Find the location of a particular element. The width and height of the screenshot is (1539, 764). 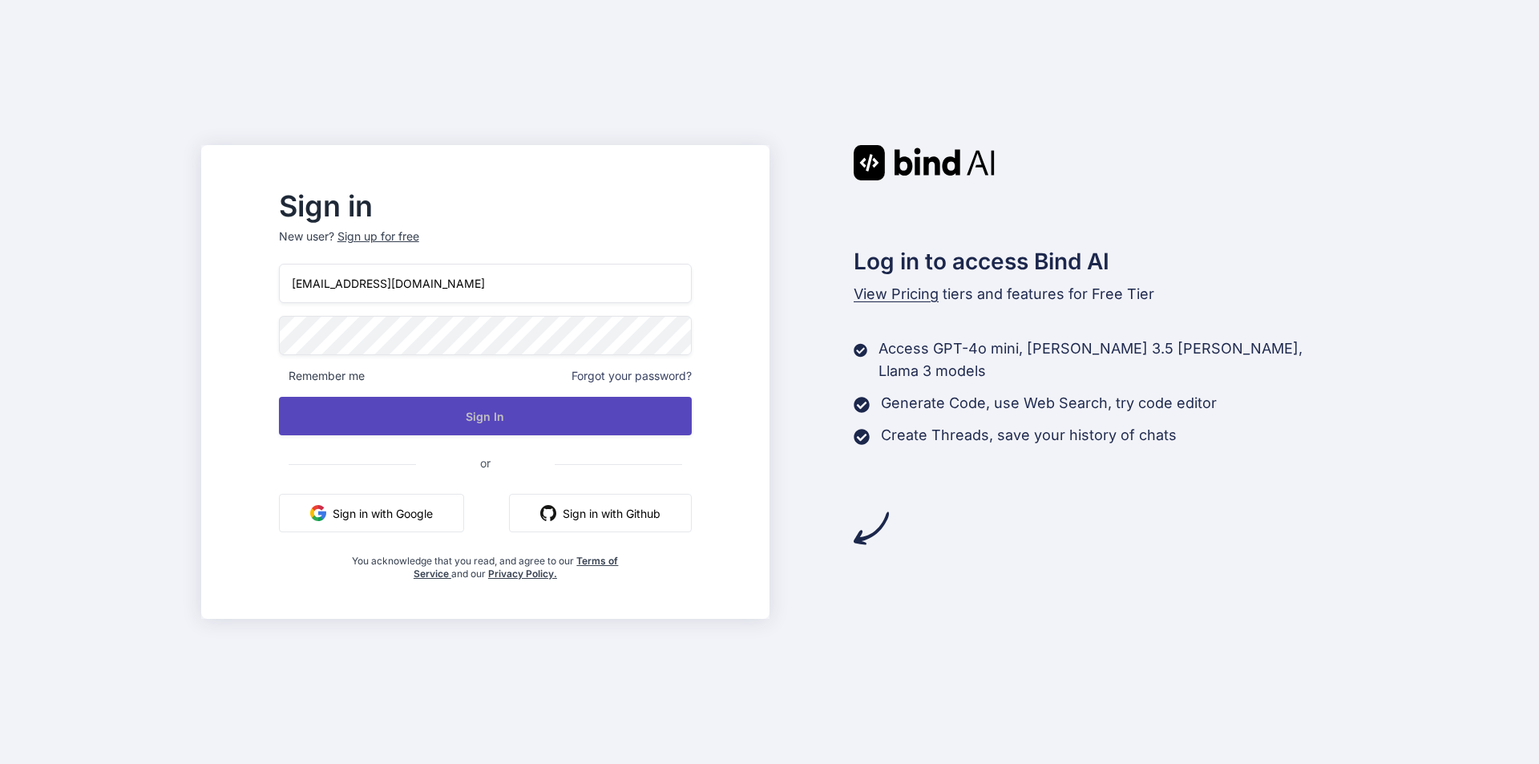

span: Forgot your password? is located at coordinates (631, 376).